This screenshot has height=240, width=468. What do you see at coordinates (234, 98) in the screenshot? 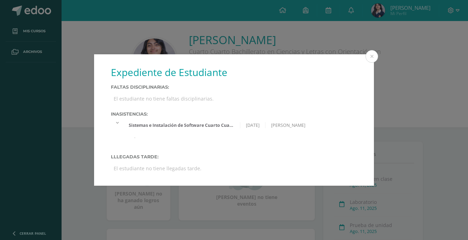
I see `div: El estudiante no tiene faltas disciplinarias.` at bounding box center [234, 98].